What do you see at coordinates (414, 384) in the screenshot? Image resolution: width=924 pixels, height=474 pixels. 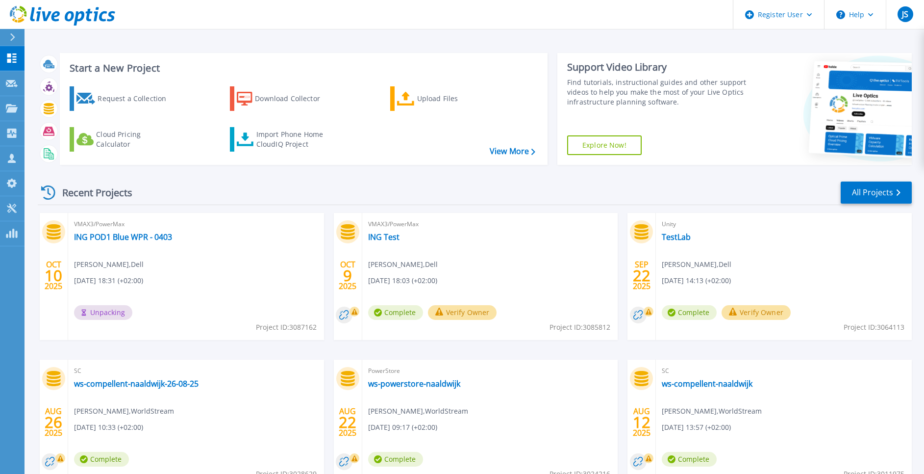 I see `a: ws-powerstore-naaldwijk` at bounding box center [414, 384].